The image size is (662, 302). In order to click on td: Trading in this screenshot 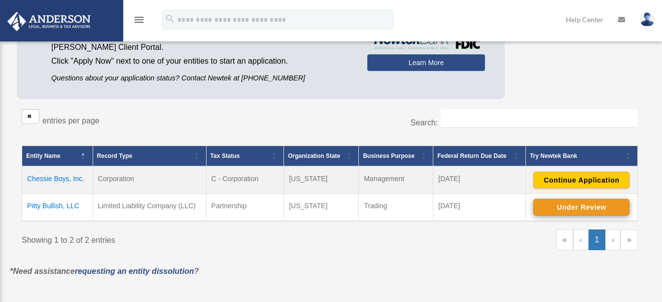, I will do `click(396, 207)`.